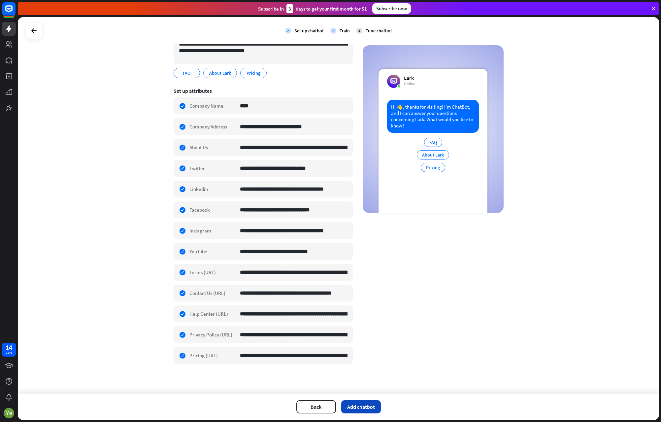  What do you see at coordinates (15, 13) in the screenshot?
I see `button: Open LiveChat chat widget` at bounding box center [15, 13].